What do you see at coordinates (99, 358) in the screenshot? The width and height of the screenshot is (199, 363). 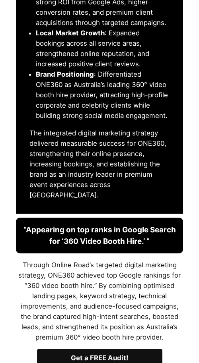 I see `strong: Get a FREE Audit!` at bounding box center [99, 358].